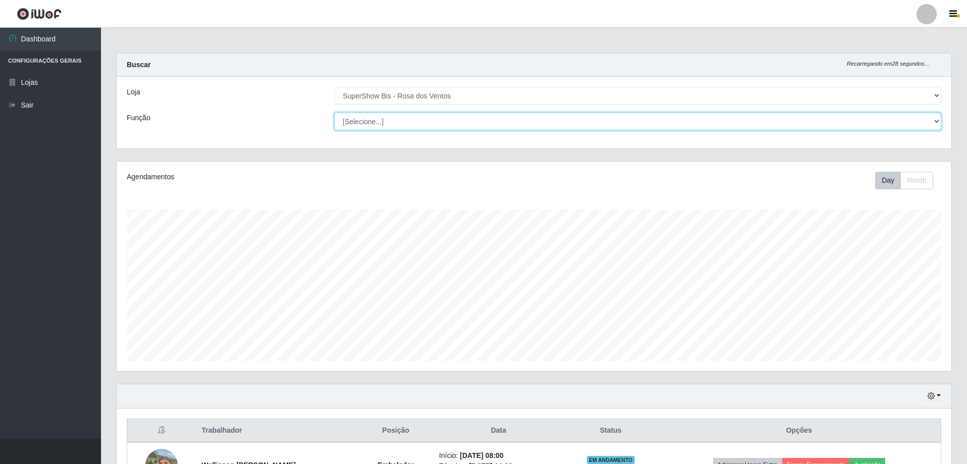 Image resolution: width=967 pixels, height=464 pixels. I want to click on th: Opções, so click(799, 431).